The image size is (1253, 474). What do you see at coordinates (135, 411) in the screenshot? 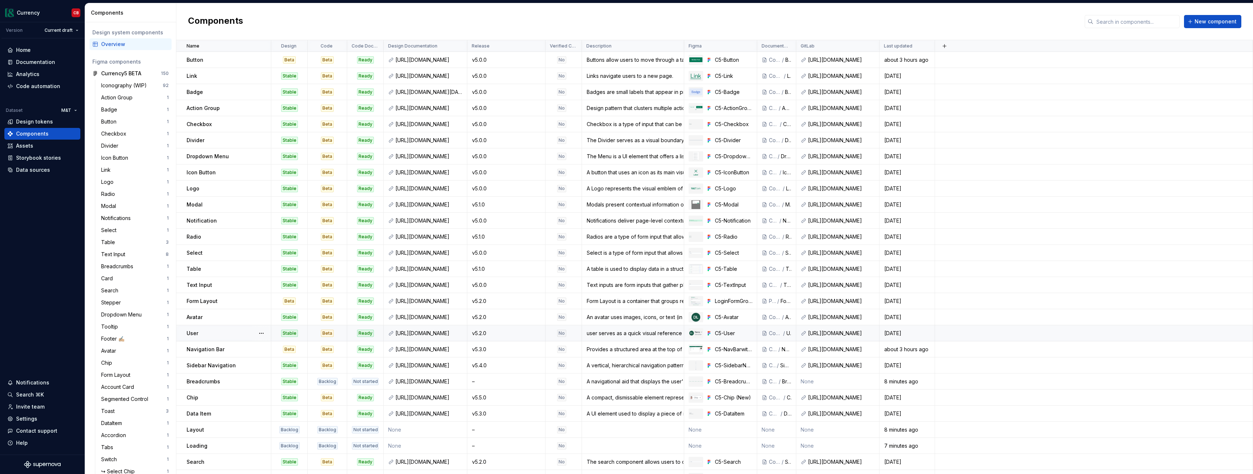
I see `a: Toast3` at bounding box center [135, 411].